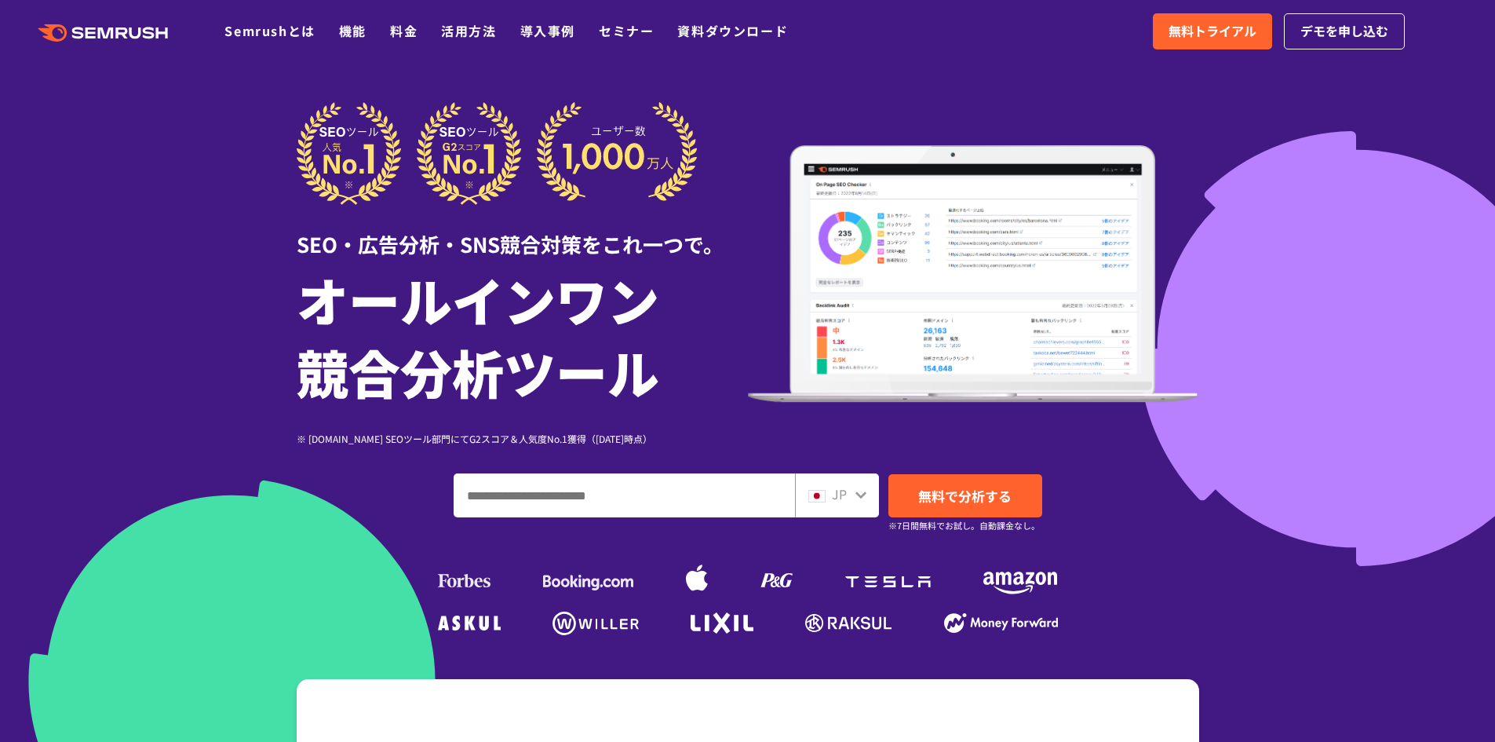 The width and height of the screenshot is (1495, 742). What do you see at coordinates (964, 525) in the screenshot?
I see `small: ※7日間無料でお試し。自動課金なし。` at bounding box center [964, 525].